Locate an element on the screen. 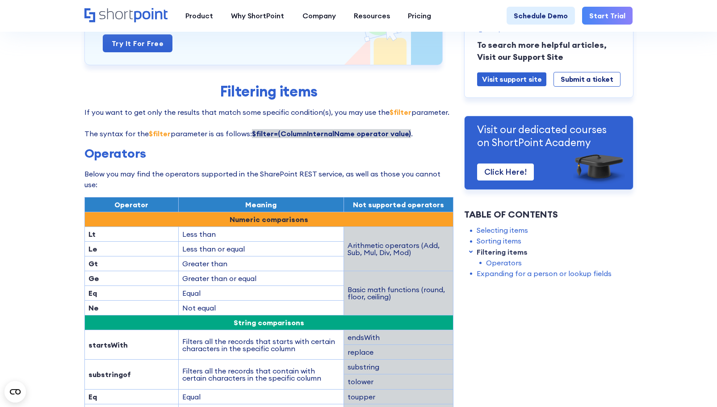 The height and width of the screenshot is (407, 717). td: Arithmetic operators (Add, Sub, Mul, Div, Mod) is located at coordinates (399, 249).